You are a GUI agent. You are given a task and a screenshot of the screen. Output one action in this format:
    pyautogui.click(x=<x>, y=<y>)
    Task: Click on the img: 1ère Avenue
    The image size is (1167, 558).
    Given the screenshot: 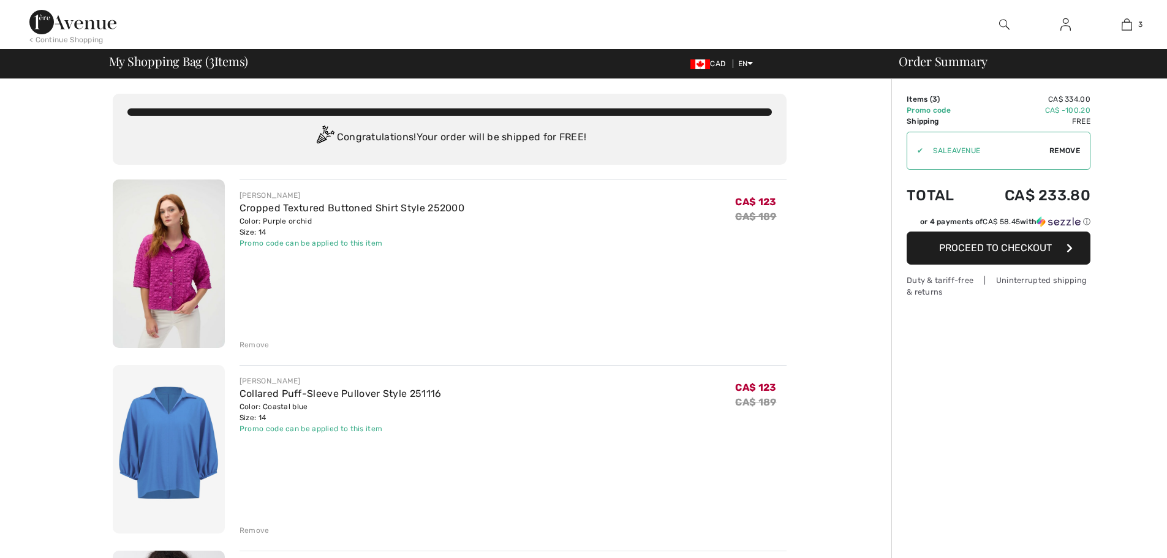 What is the action you would take?
    pyautogui.click(x=73, y=22)
    